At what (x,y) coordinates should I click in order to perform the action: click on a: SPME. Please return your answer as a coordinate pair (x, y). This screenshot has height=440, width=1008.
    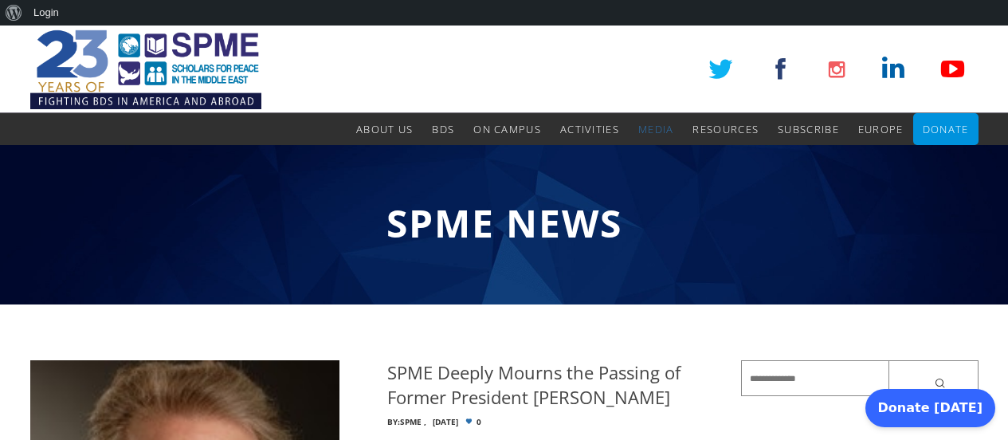
    Looking at the image, I should click on (410, 421).